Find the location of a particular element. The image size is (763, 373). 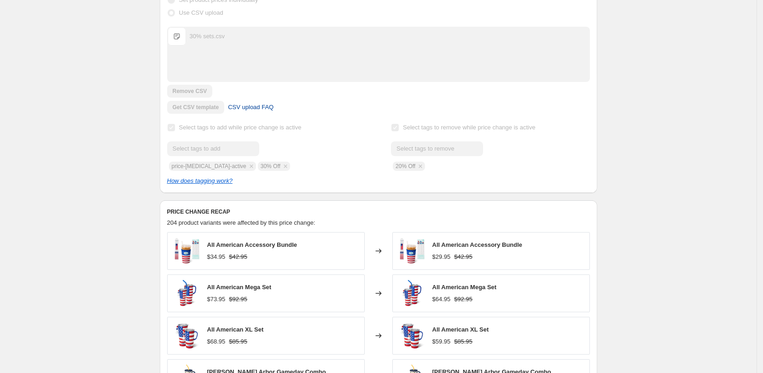

span: Select tags to add while price change is active is located at coordinates (240, 127).